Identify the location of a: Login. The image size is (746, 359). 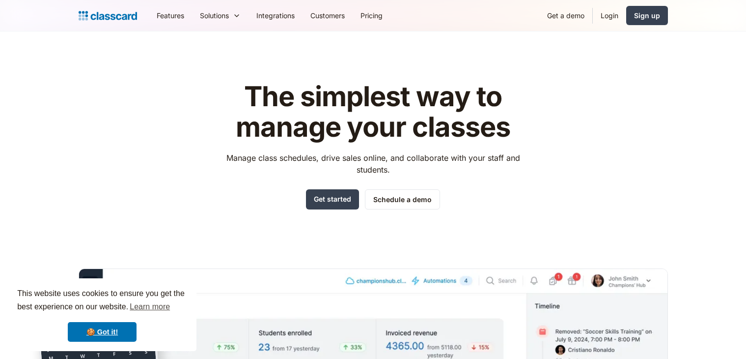
(610, 15).